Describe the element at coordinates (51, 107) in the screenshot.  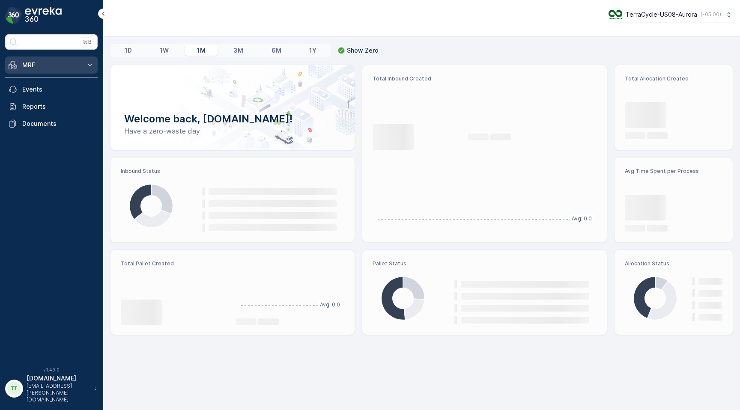
I see `a: Reports` at that location.